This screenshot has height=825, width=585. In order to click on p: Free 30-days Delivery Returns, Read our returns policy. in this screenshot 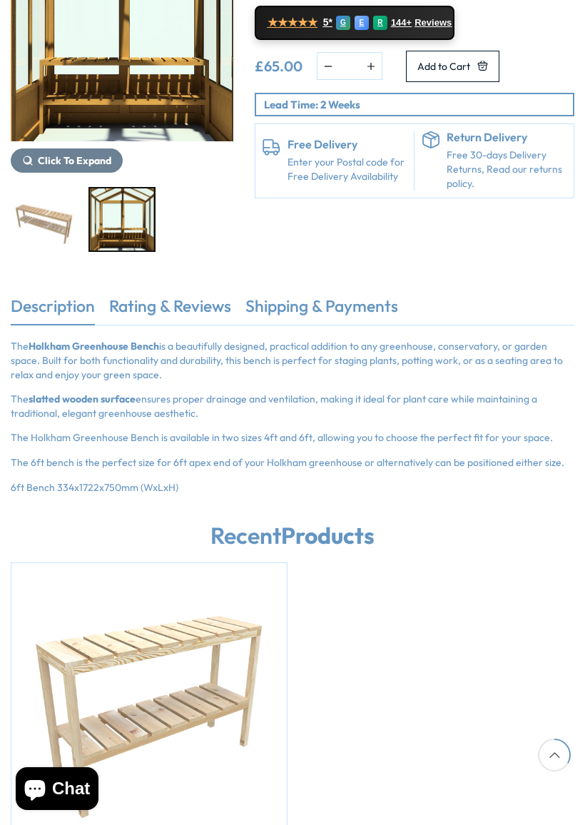, I will do `click(507, 169)`.